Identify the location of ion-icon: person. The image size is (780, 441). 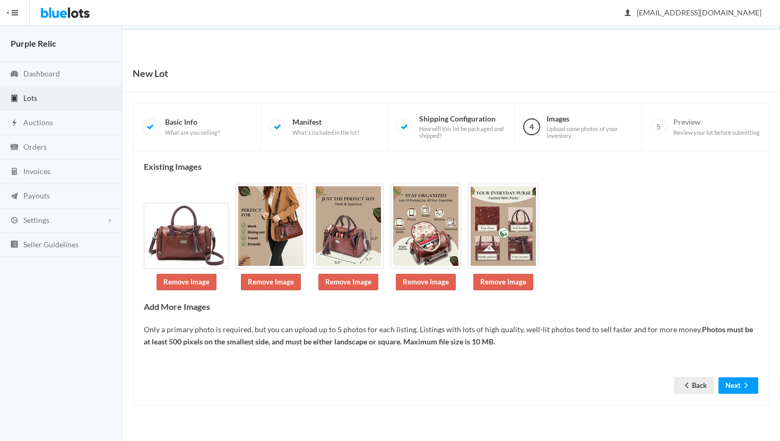
(628, 13).